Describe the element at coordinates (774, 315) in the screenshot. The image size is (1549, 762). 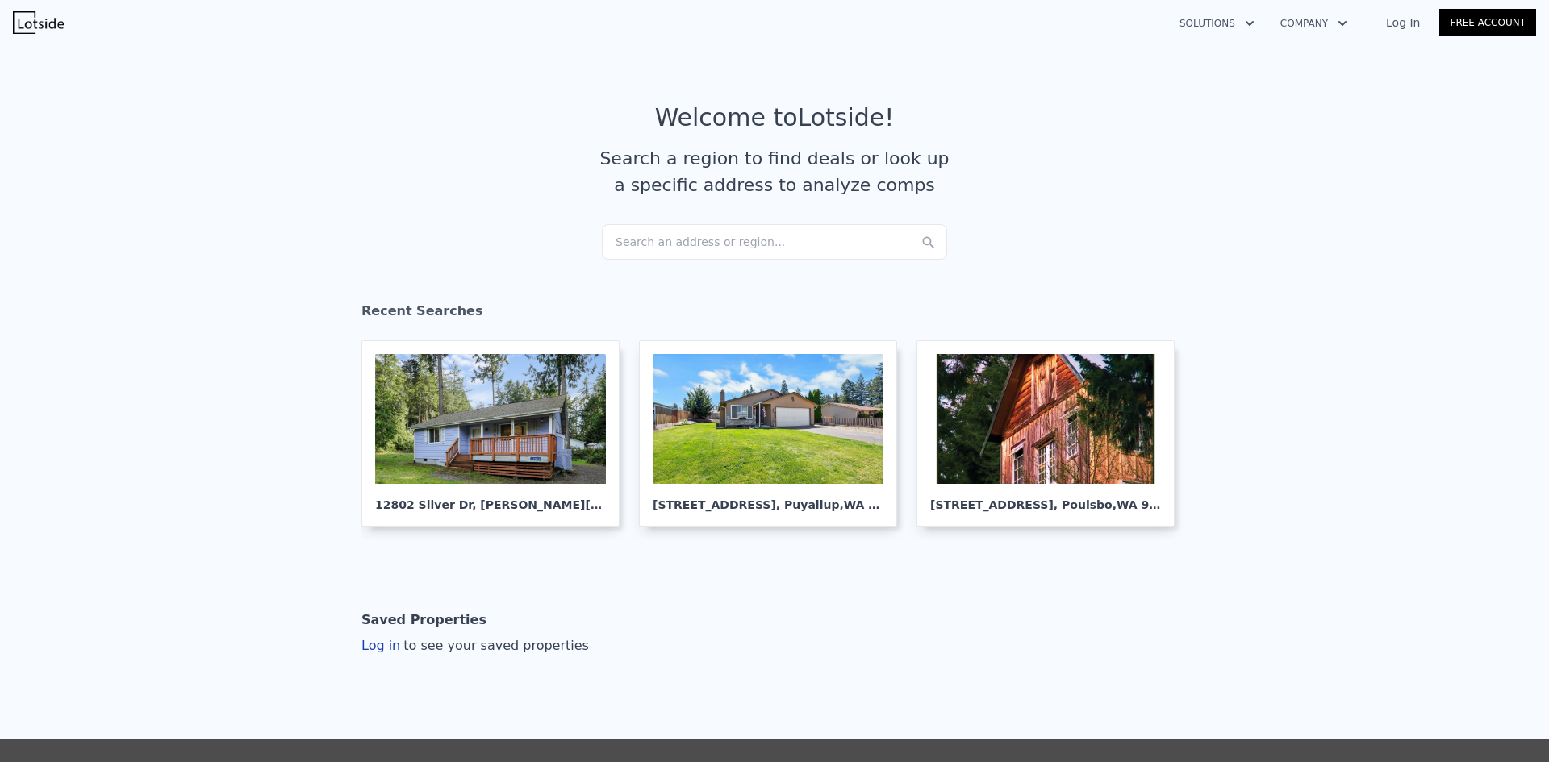
I see `div: Recent Searches` at that location.